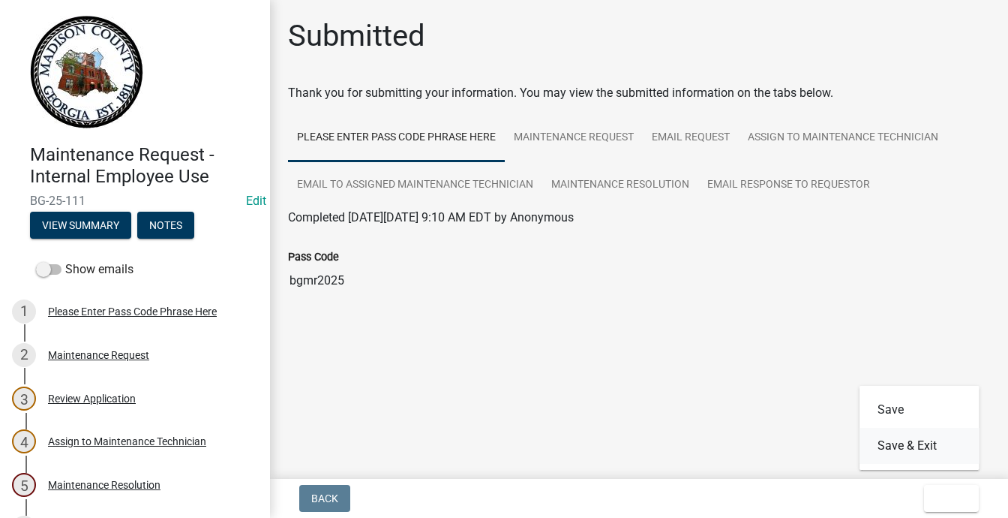  What do you see at coordinates (920, 428) in the screenshot?
I see `div: Exit` at bounding box center [920, 428].